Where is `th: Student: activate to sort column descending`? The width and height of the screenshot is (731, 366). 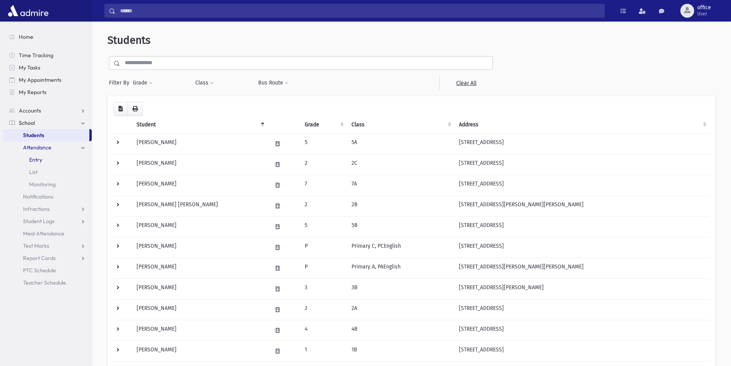 th: Student: activate to sort column descending is located at coordinates (200, 125).